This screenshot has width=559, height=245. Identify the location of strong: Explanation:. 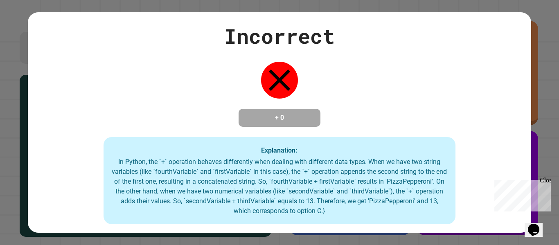
(279, 150).